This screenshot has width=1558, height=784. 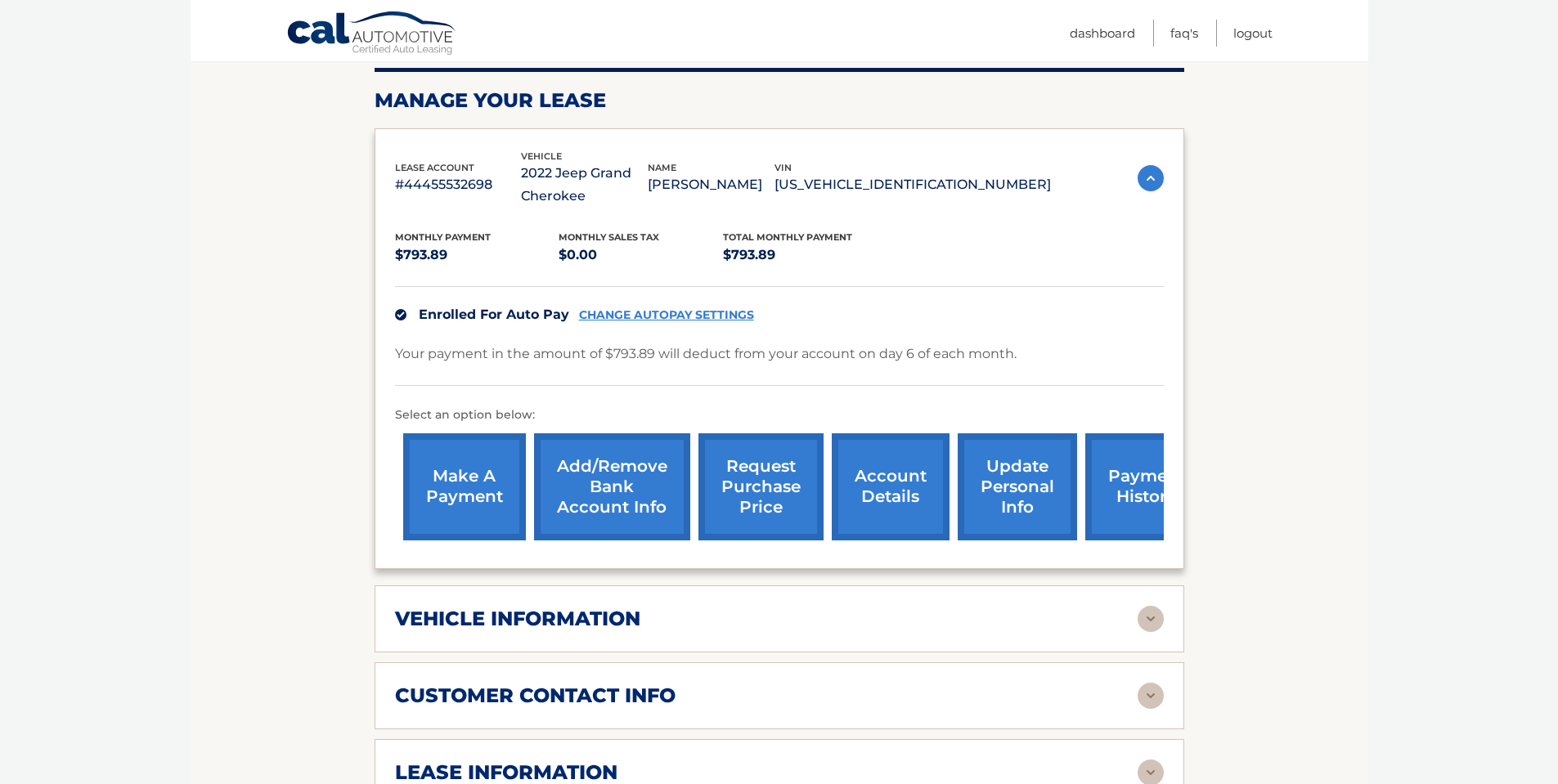 What do you see at coordinates (1253, 33) in the screenshot?
I see `a: Logout` at bounding box center [1253, 33].